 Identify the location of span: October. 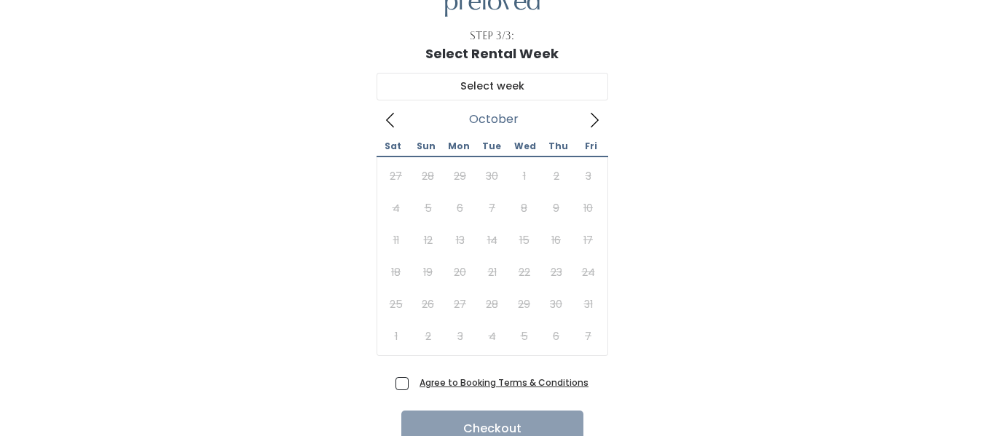
(494, 120).